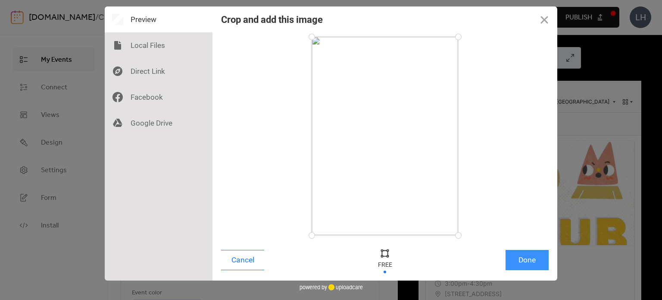  Describe the element at coordinates (159, 97) in the screenshot. I see `div: Facebook` at that location.